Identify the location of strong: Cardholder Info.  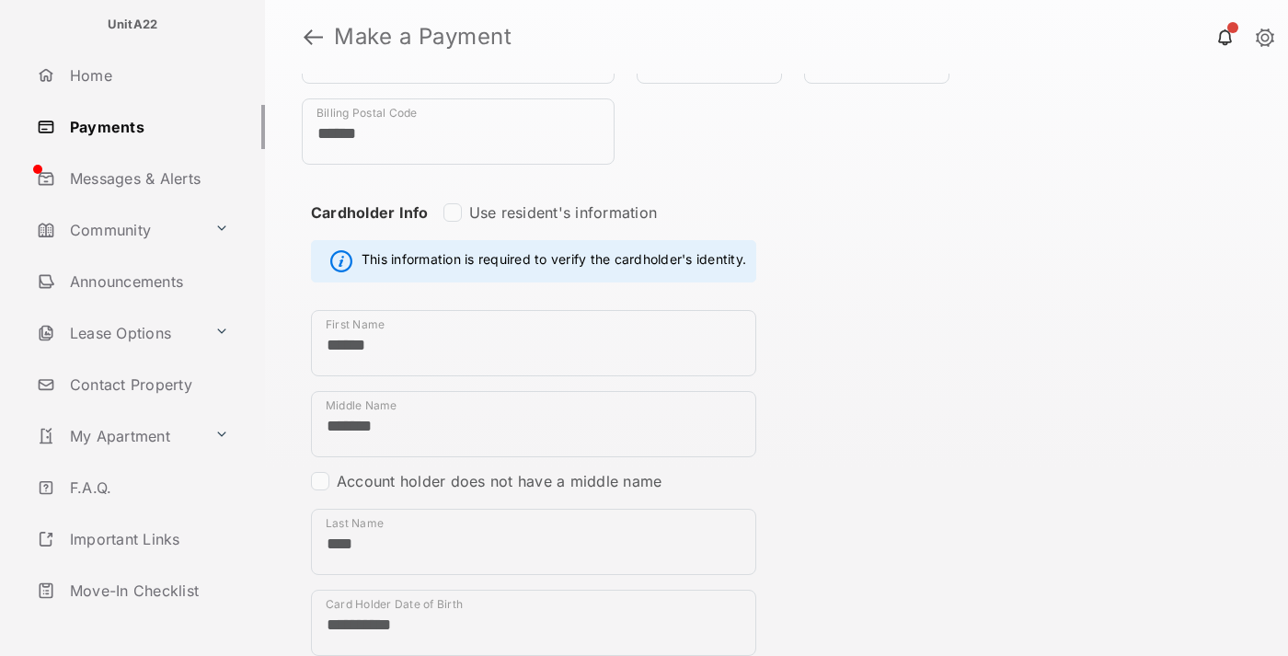
(370, 229).